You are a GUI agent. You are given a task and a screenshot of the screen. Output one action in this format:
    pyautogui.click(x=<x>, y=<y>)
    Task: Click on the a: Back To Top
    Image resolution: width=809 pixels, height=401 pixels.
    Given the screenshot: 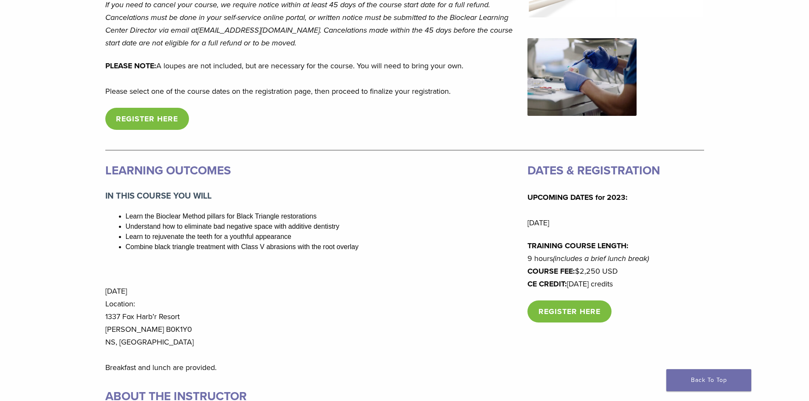 What is the action you would take?
    pyautogui.click(x=708, y=380)
    